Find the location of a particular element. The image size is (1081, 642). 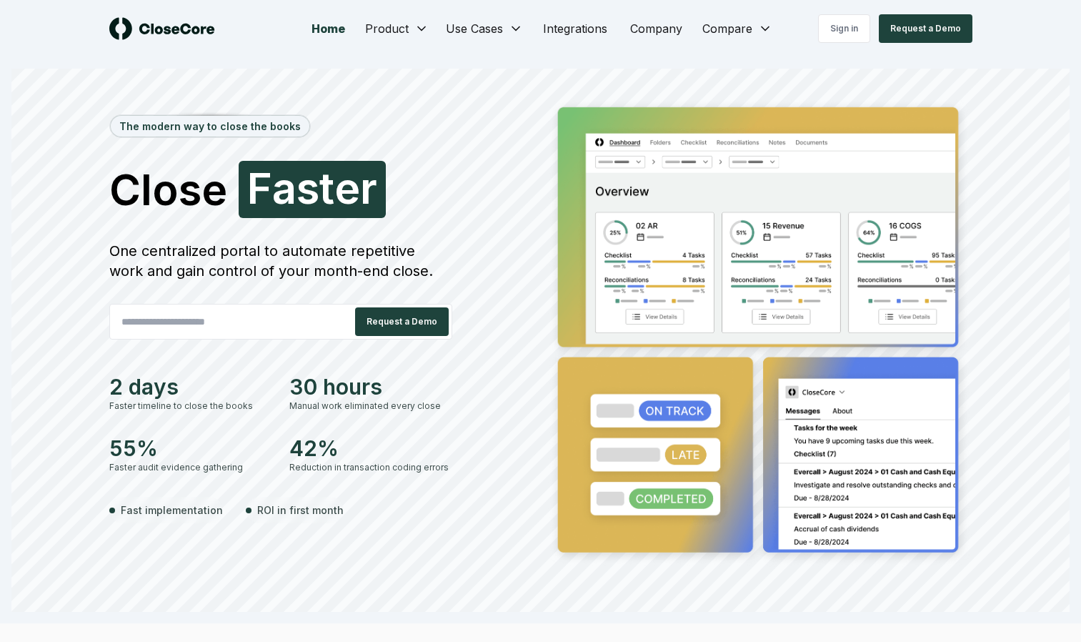

button: Compare is located at coordinates (738, 29).